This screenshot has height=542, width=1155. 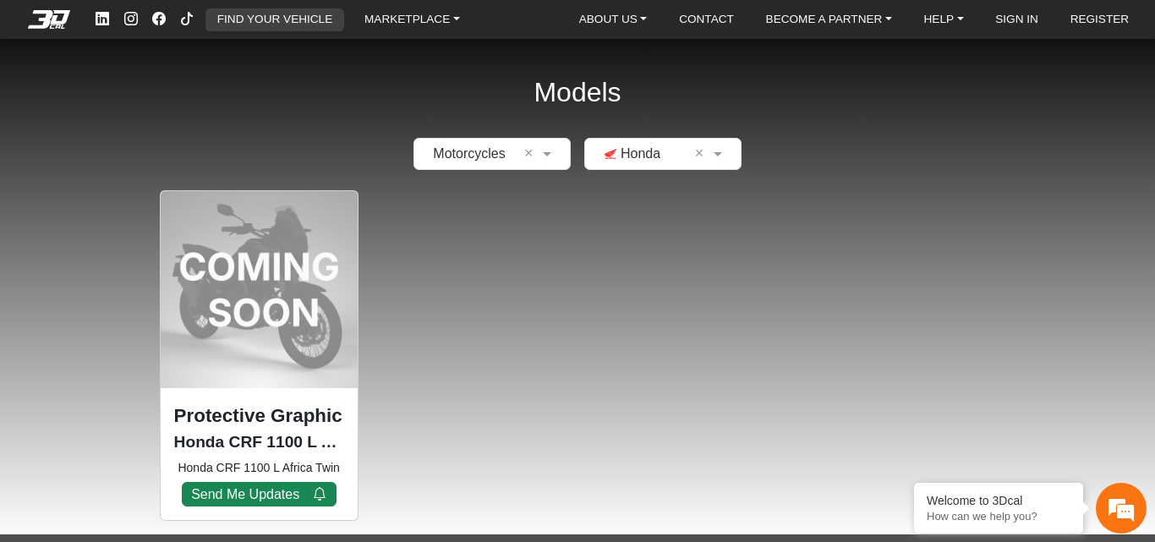 I want to click on a: ABOUT US, so click(x=613, y=19).